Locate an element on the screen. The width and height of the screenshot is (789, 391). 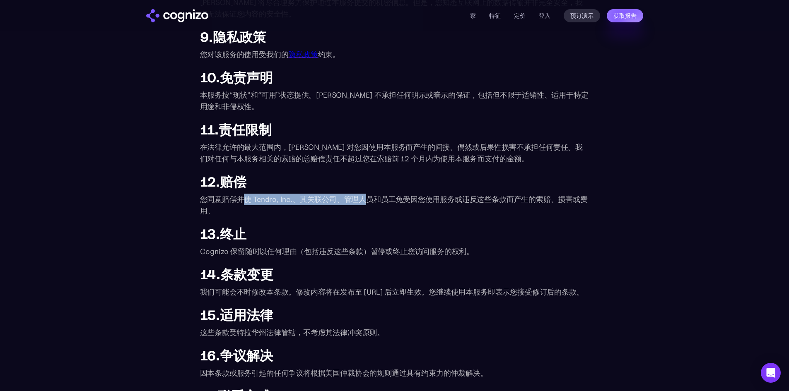
font: 特征 is located at coordinates (495, 16).